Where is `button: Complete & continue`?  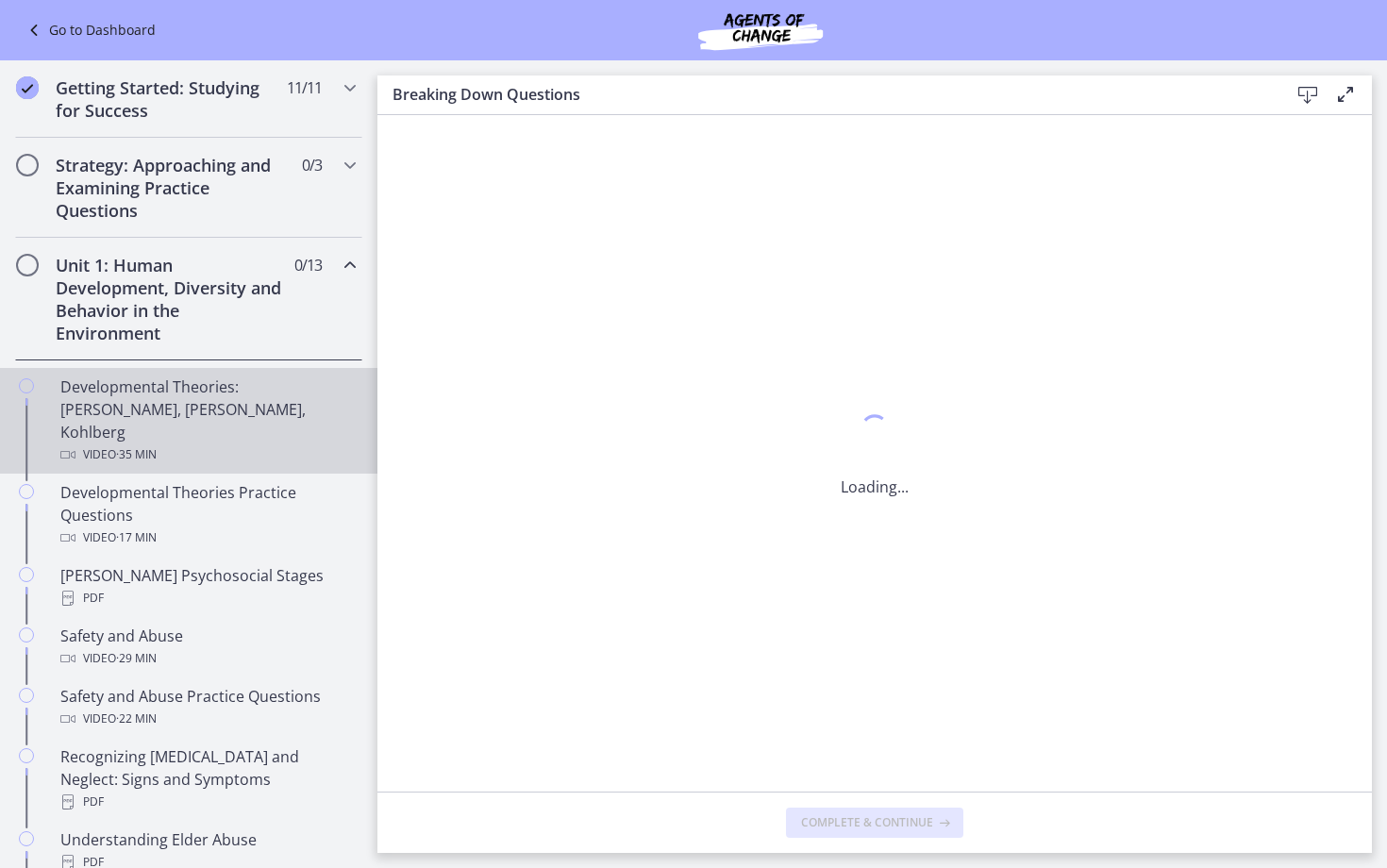
button: Complete & continue is located at coordinates (875, 823).